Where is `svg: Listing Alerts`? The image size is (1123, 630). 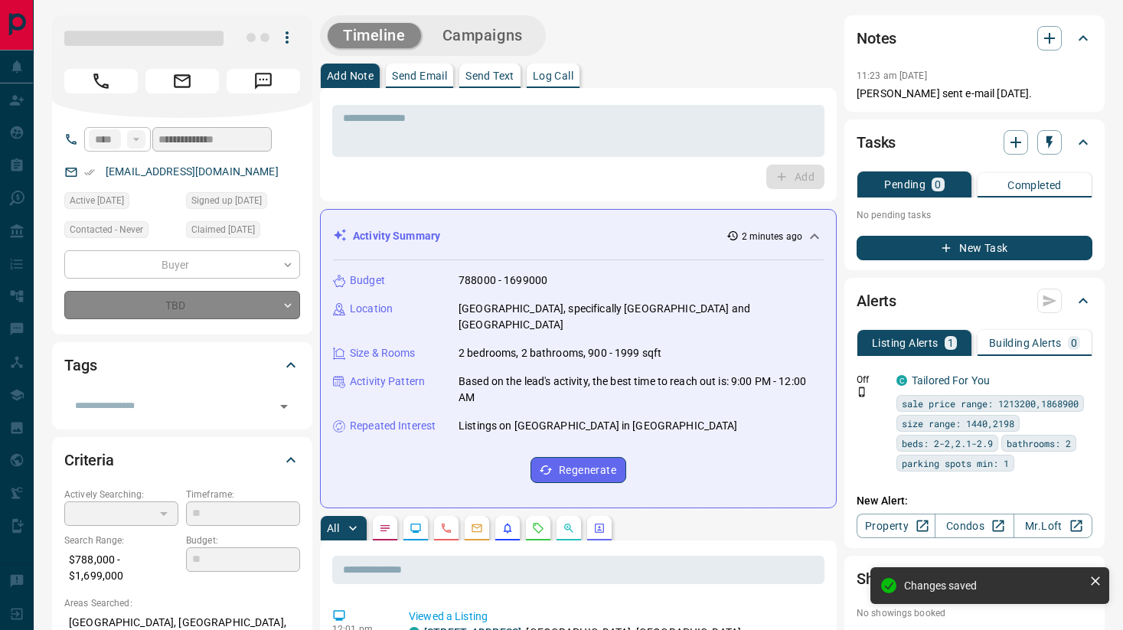 svg: Listing Alerts is located at coordinates (507, 528).